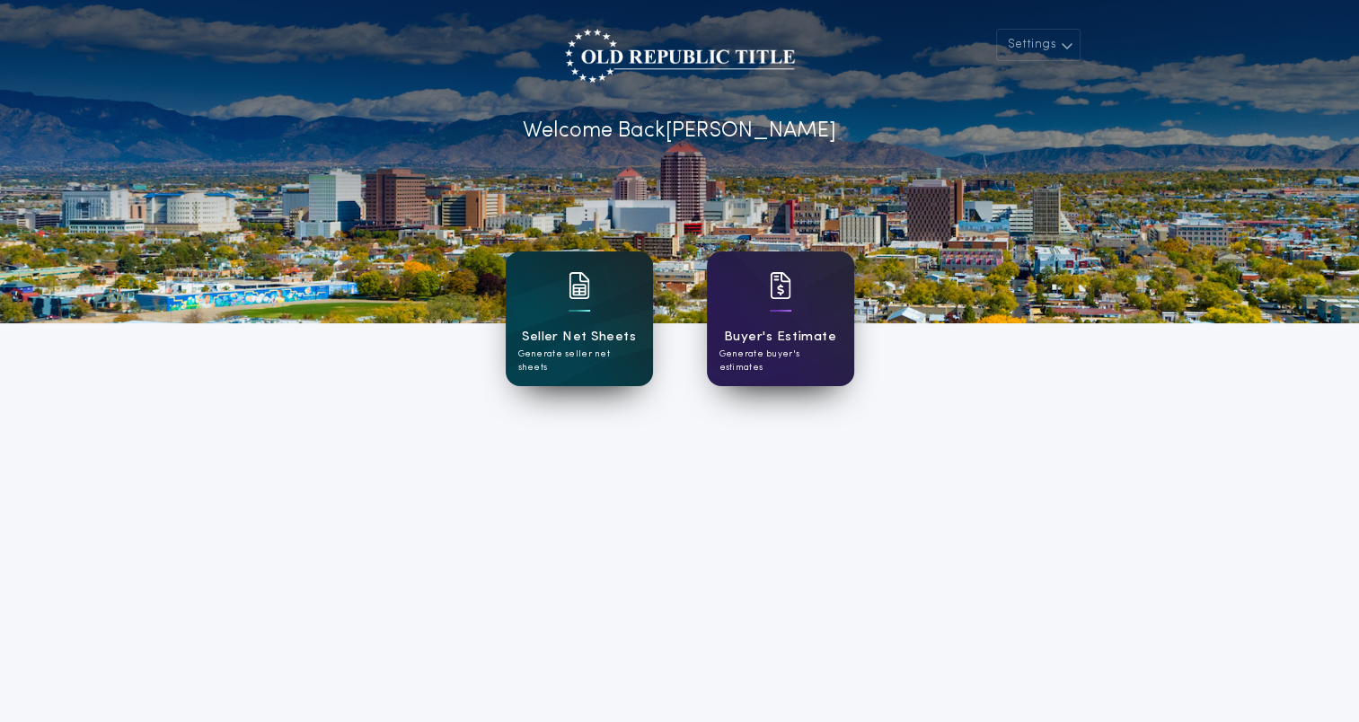  Describe the element at coordinates (780, 337) in the screenshot. I see `h1: Buyer's Estimate` at that location.